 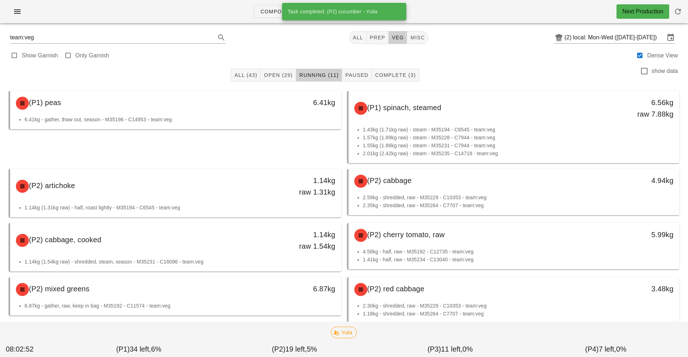 I want to click on div: (P2) 5%, so click(x=294, y=350).